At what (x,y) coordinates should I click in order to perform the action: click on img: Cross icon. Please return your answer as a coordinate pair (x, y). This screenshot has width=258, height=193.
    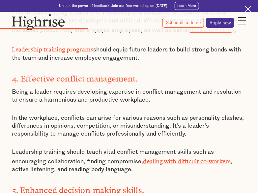
    Looking at the image, I should click on (248, 9).